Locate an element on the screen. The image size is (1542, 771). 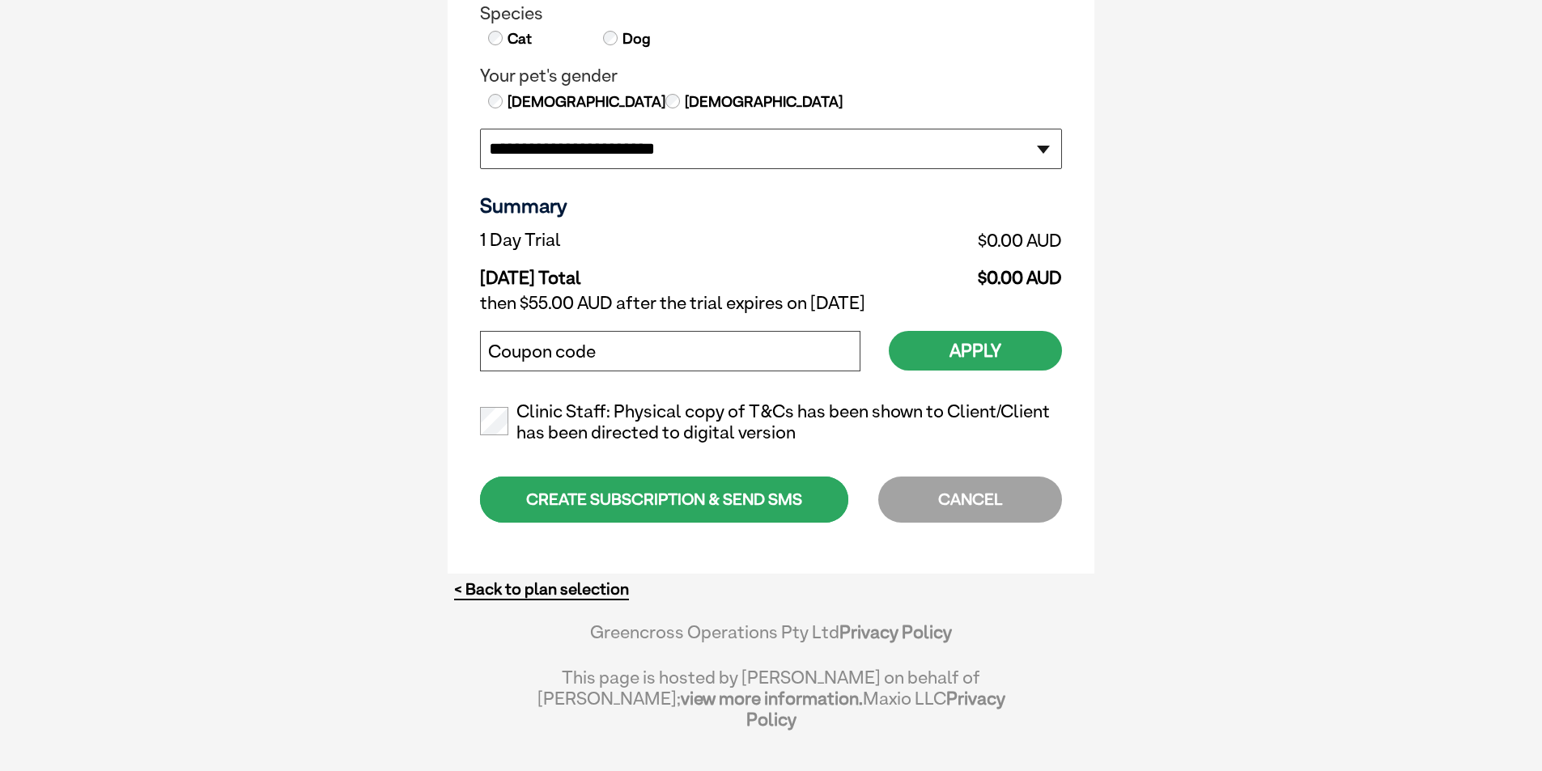
a: view more information. is located at coordinates (771, 698).